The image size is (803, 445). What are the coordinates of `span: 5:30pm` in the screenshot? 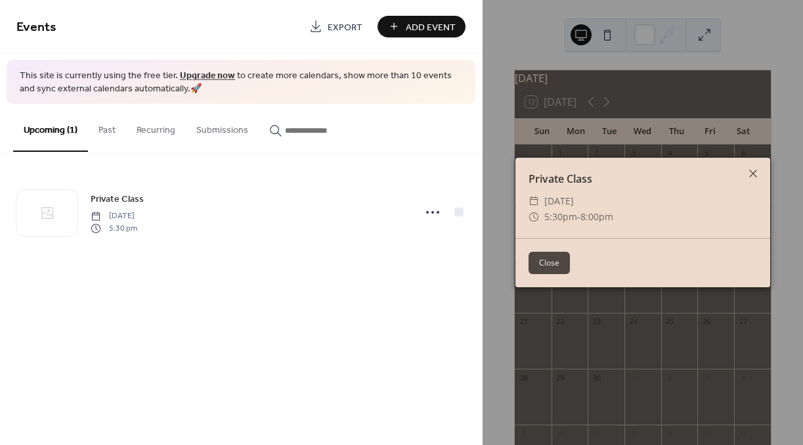 It's located at (561, 216).